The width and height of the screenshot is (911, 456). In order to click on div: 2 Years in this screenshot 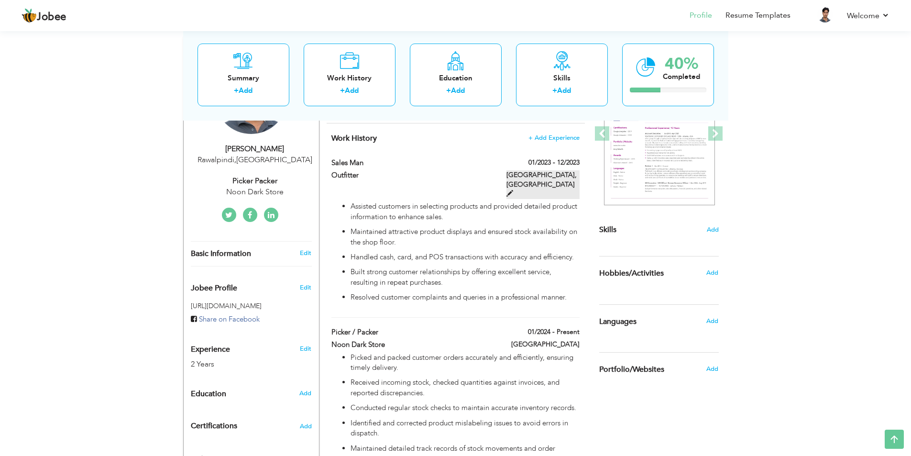, I will do `click(240, 364)`.